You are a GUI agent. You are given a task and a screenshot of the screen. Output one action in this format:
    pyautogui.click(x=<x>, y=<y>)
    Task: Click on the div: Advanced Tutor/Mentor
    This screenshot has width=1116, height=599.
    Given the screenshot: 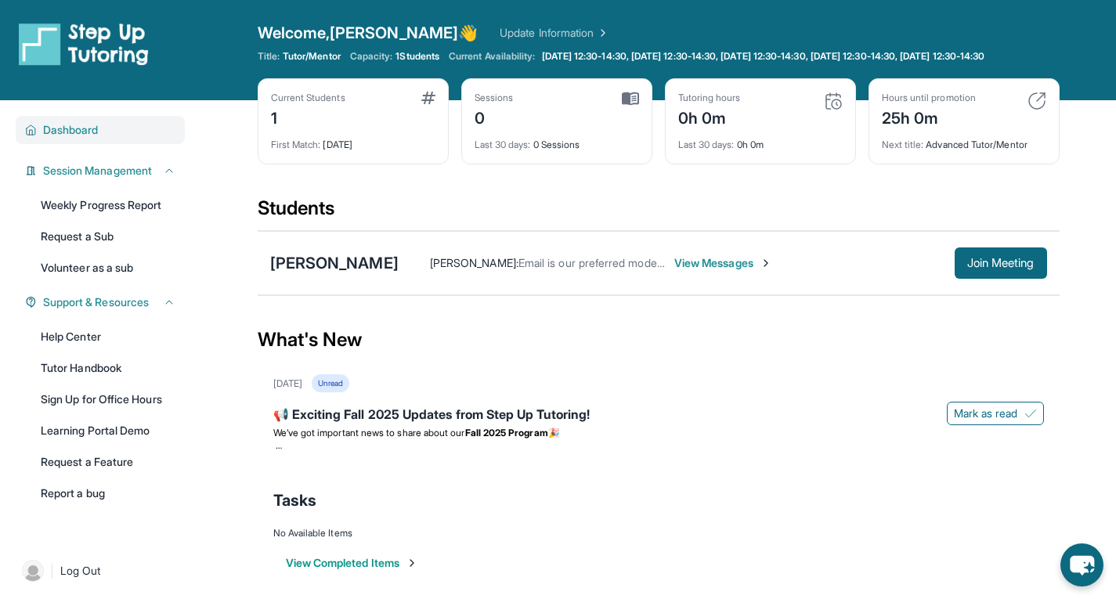 What is the action you would take?
    pyautogui.click(x=964, y=140)
    